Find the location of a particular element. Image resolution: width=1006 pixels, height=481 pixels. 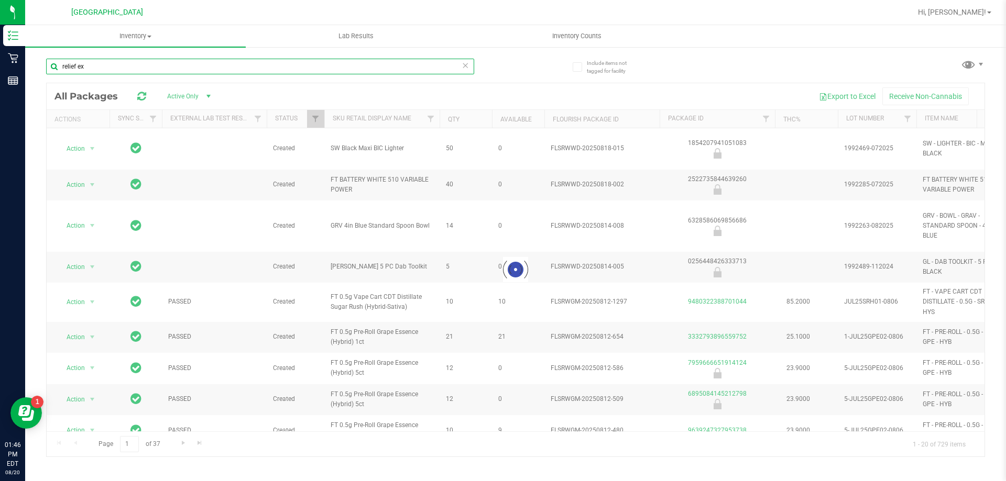

a: Inventory Counts is located at coordinates (576, 36).